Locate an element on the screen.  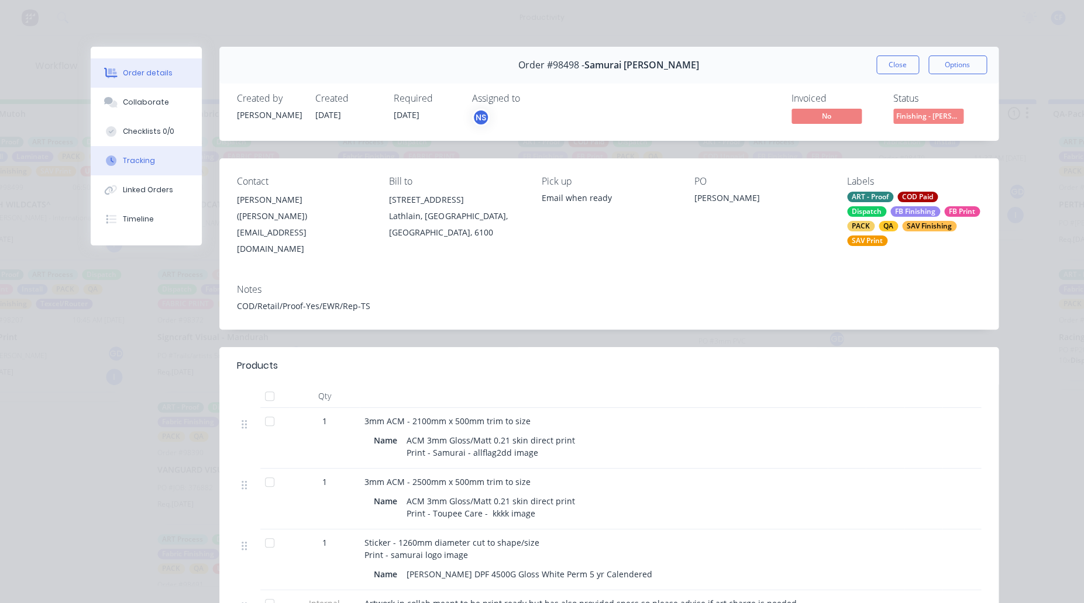
div: Notes is located at coordinates (609, 289).